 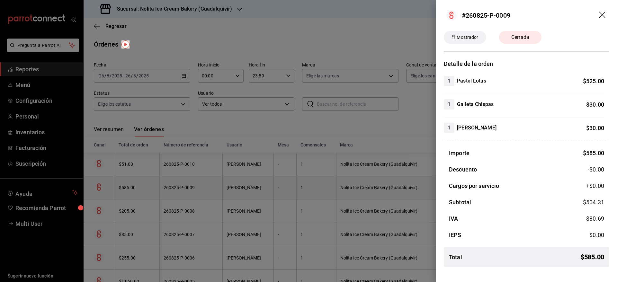 What do you see at coordinates (520, 37) in the screenshot?
I see `span: Cerrada` at bounding box center [520, 37].